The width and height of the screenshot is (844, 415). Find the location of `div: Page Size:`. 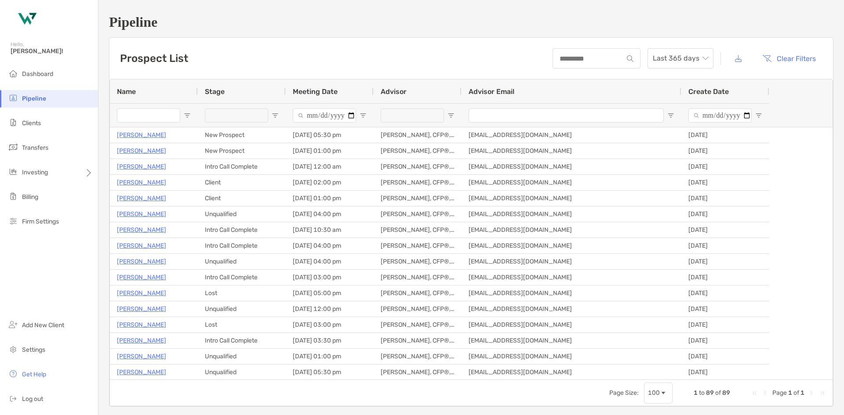

div: Page Size: is located at coordinates (623, 393).